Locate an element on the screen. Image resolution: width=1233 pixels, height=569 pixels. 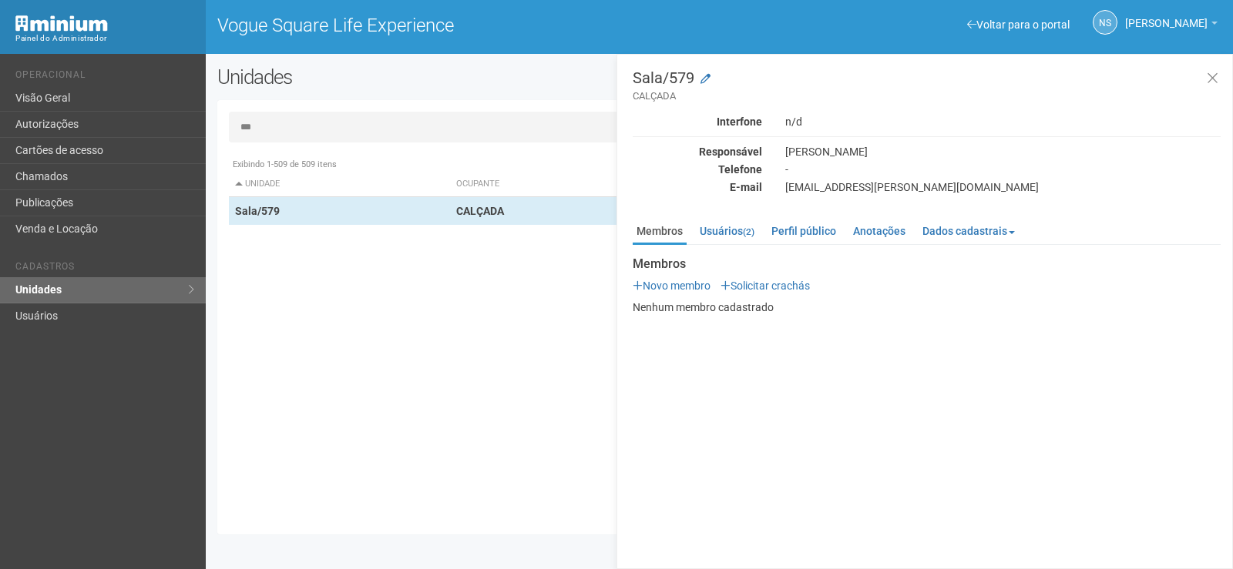
a: Modificar a unidade is located at coordinates (705, 79).